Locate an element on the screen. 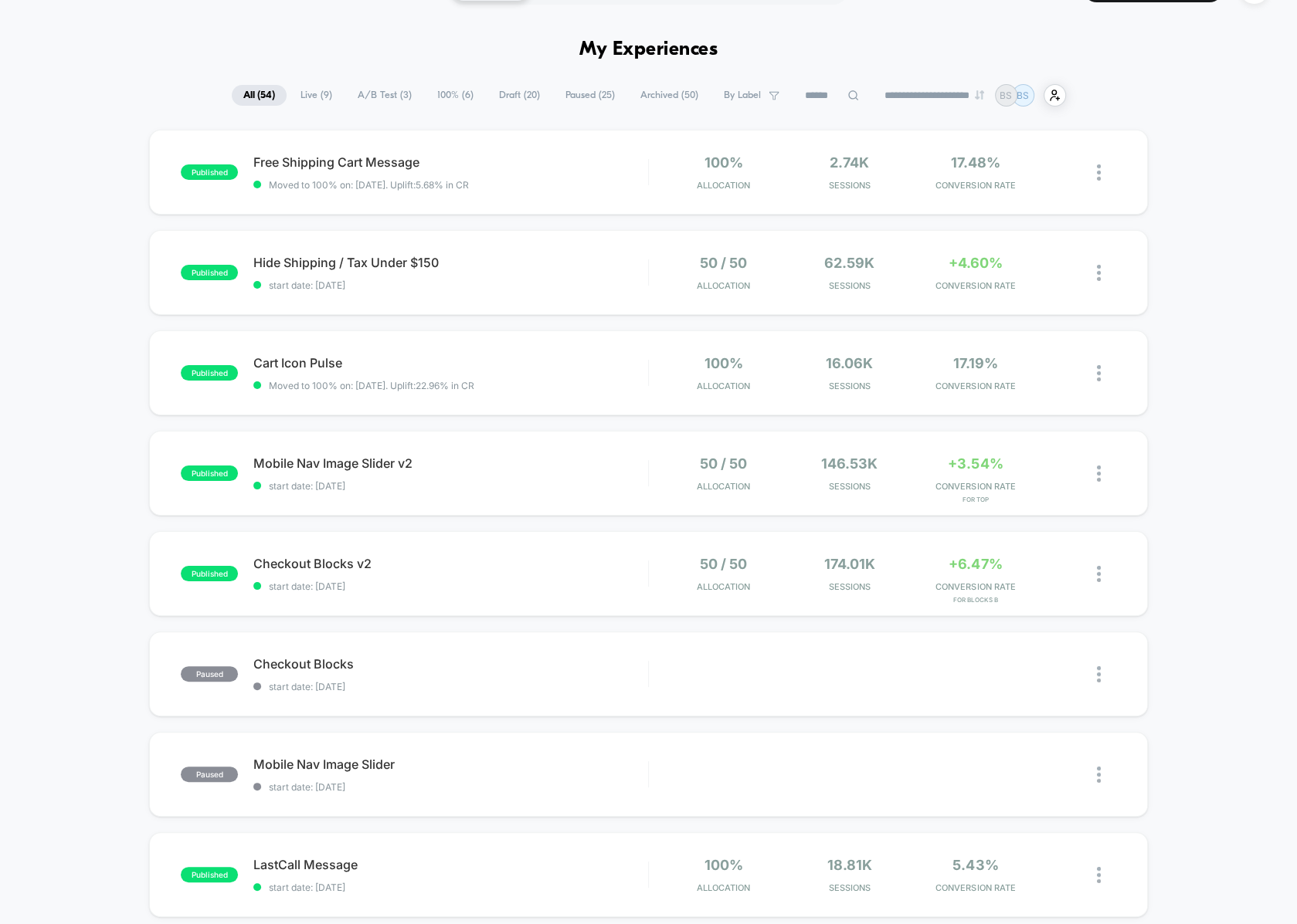  span: Cart Icon Pulse is located at coordinates (451, 363).